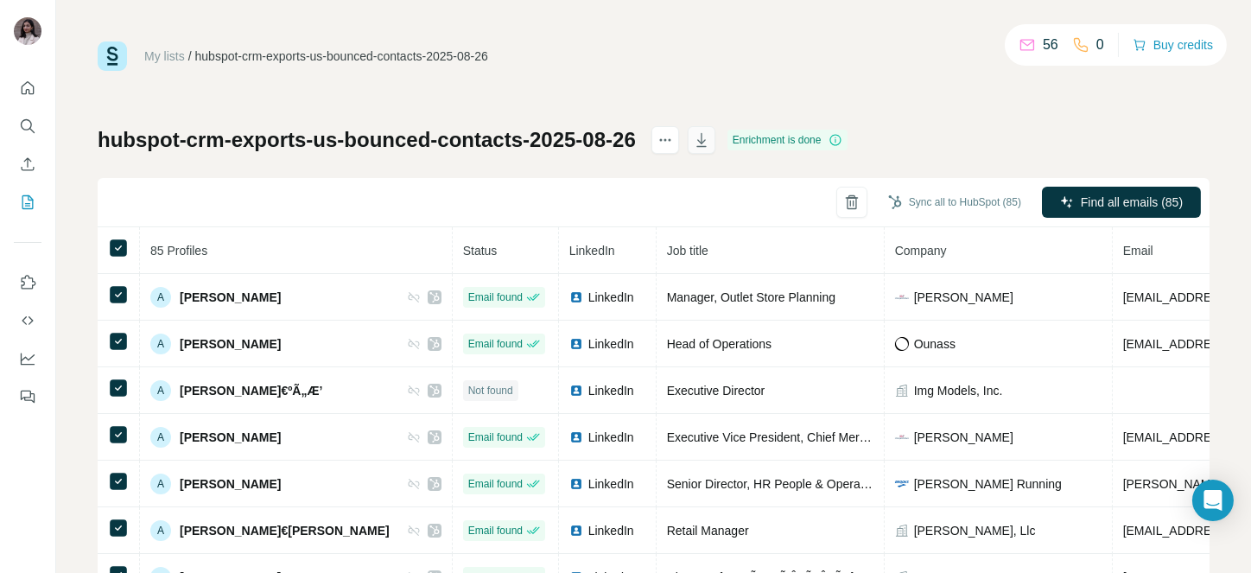 The height and width of the screenshot is (573, 1251). What do you see at coordinates (480, 250) in the screenshot?
I see `span: Status` at bounding box center [480, 250].